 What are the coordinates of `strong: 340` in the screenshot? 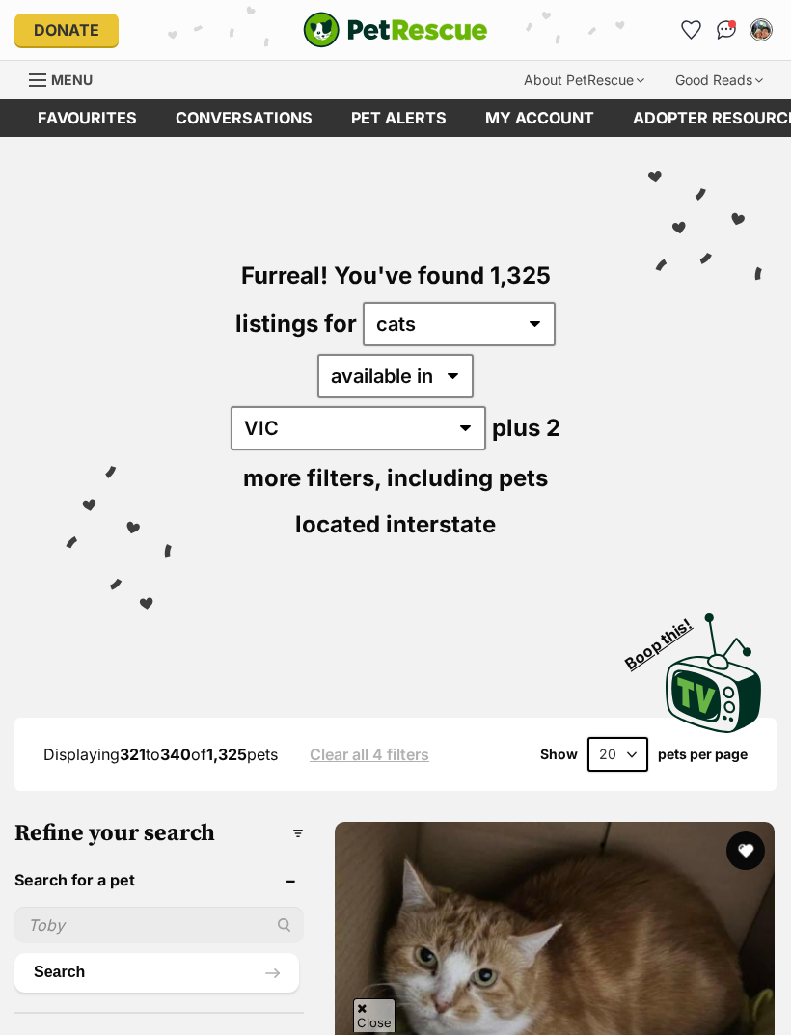 It's located at (175, 754).